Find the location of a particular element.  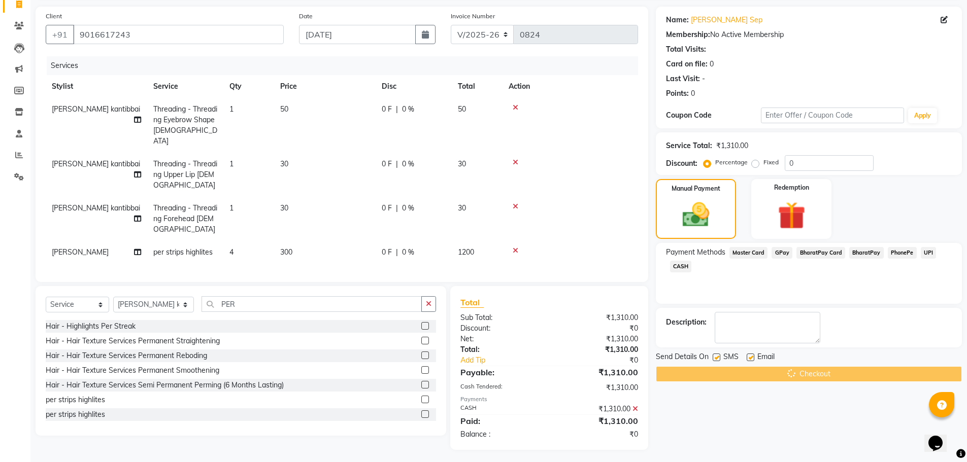

input: Search by Name/Mobile/Email/Code is located at coordinates (178, 35).